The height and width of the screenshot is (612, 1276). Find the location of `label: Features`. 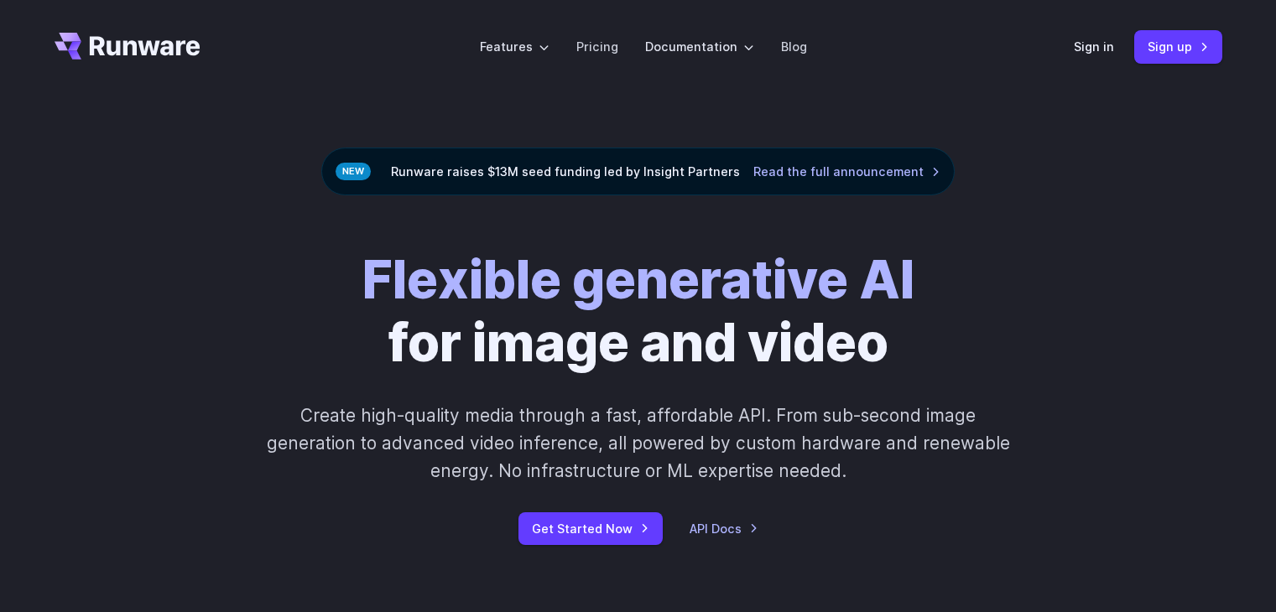

label: Features is located at coordinates (514, 46).